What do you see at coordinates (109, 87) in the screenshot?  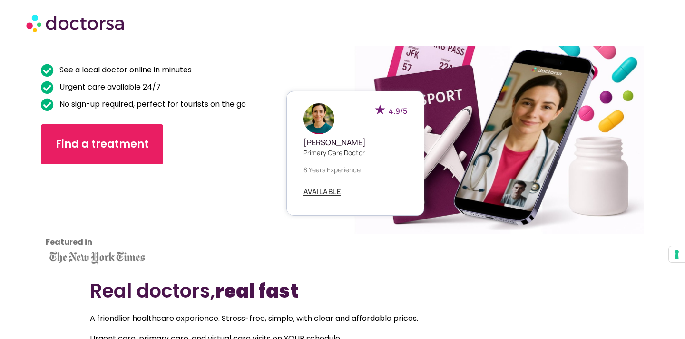 I see `span: Urgent care available 24/7` at bounding box center [109, 87].